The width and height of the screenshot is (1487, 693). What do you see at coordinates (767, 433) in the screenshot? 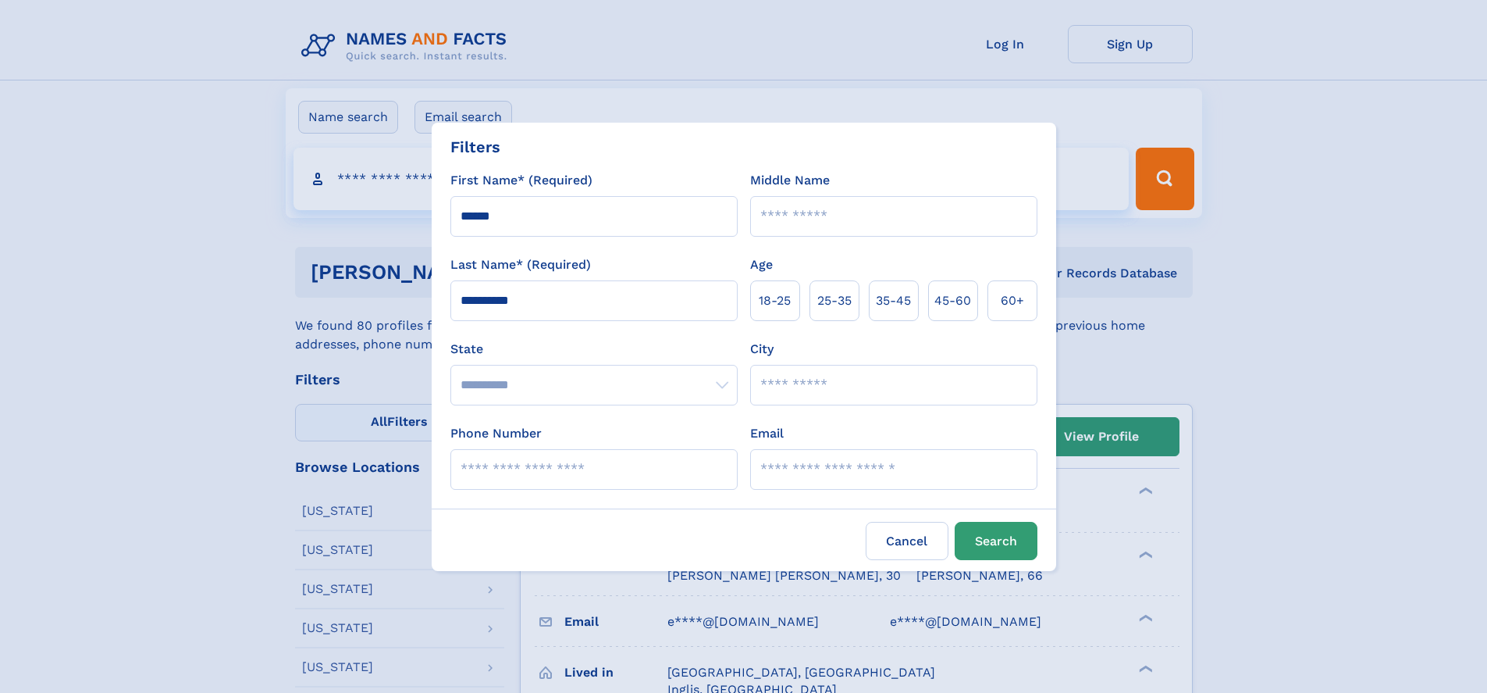
I see `label: Email` at bounding box center [767, 433].